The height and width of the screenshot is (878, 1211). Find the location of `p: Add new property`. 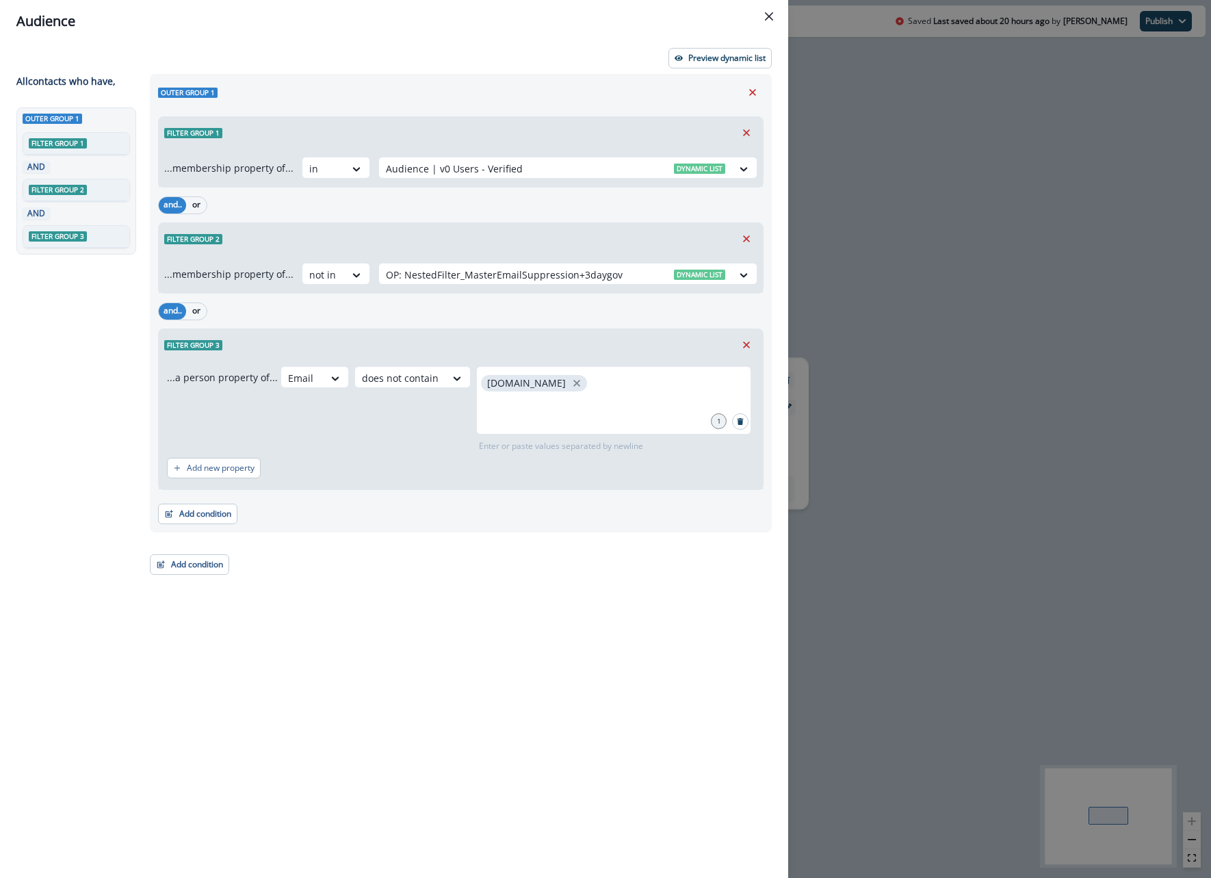

p: Add new property is located at coordinates (220, 468).